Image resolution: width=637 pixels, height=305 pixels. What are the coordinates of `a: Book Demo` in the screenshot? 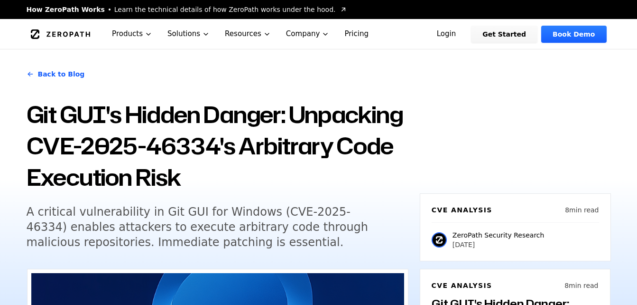 It's located at (574, 34).